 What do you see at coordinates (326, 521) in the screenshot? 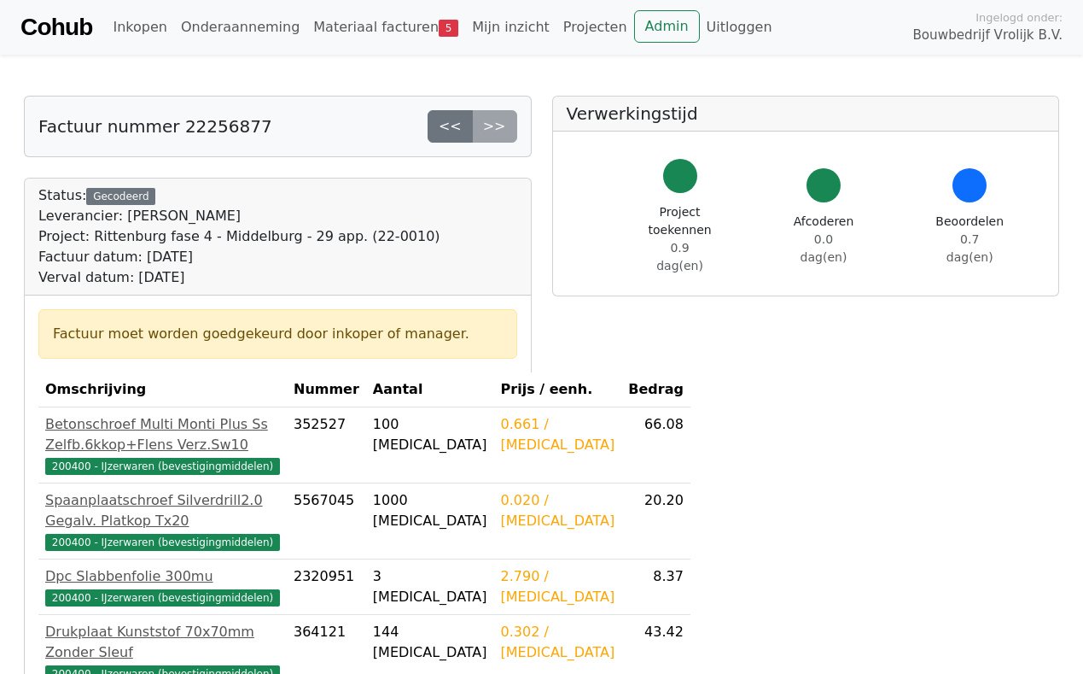
I see `td: 5567045` at bounding box center [326, 521].